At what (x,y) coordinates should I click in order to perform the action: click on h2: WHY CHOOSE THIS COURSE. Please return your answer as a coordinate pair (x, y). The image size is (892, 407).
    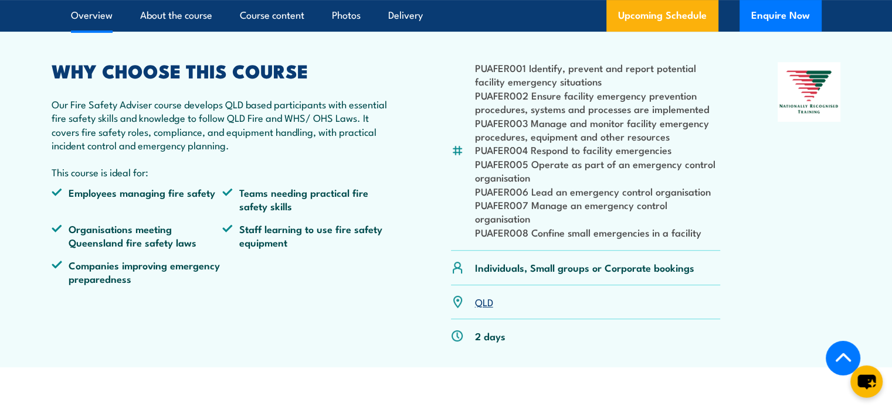
    Looking at the image, I should click on (223, 70).